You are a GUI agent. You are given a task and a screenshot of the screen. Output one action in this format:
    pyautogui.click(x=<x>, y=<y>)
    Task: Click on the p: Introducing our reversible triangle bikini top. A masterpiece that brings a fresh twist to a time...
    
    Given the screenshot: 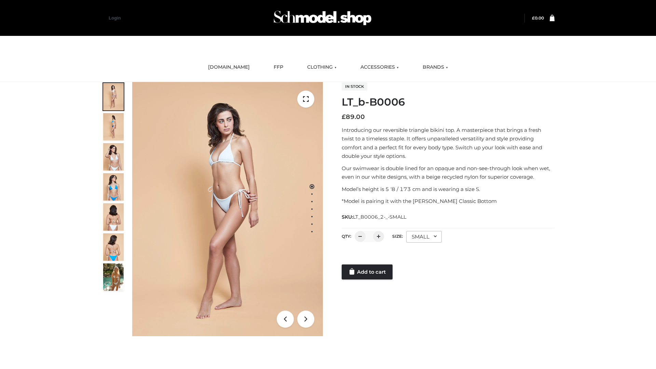 What is the action you would take?
    pyautogui.click(x=448, y=143)
    